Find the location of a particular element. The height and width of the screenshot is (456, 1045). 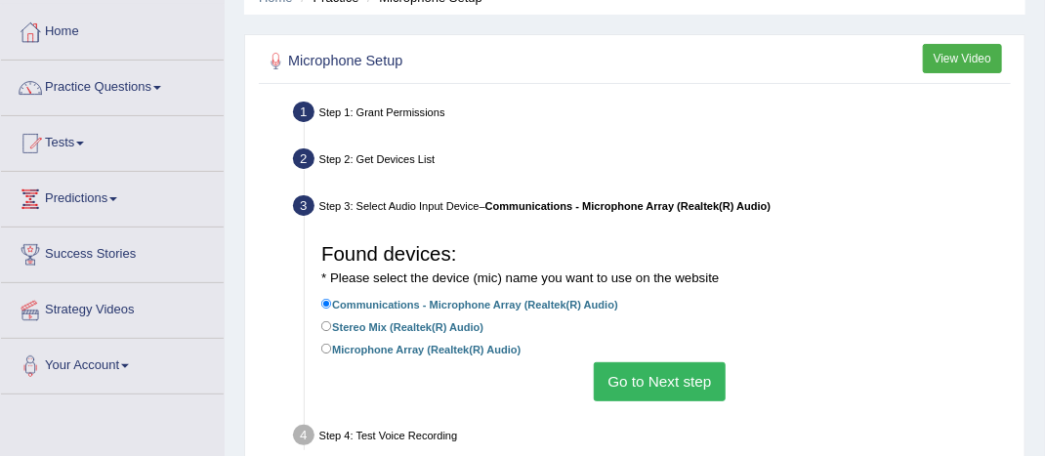

h2: Microphone Setup is located at coordinates (494, 62).